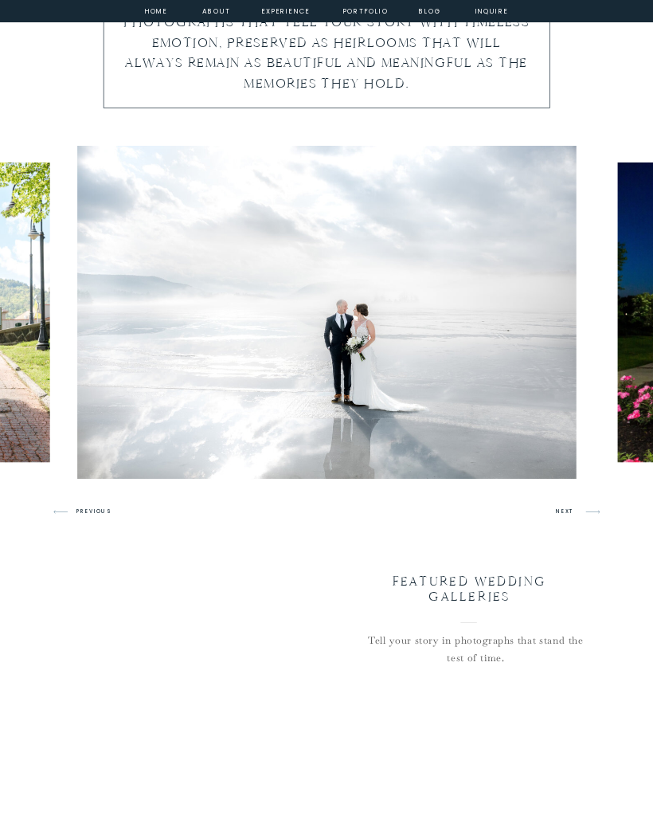 The width and height of the screenshot is (653, 819). I want to click on a: home, so click(156, 10).